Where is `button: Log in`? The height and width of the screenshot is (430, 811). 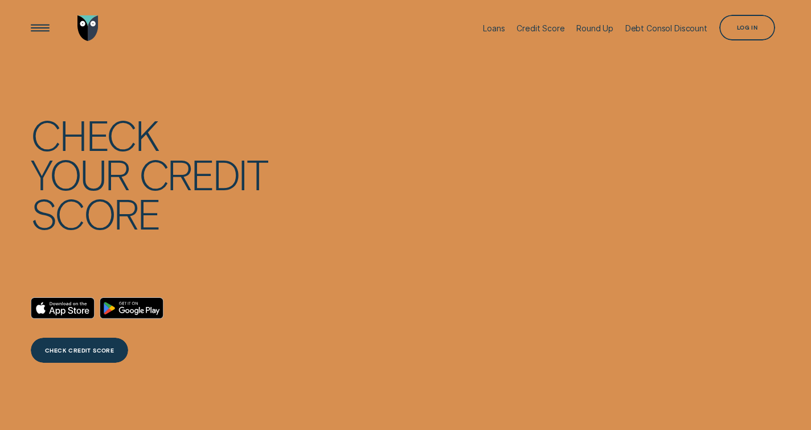
button: Log in is located at coordinates (747, 27).